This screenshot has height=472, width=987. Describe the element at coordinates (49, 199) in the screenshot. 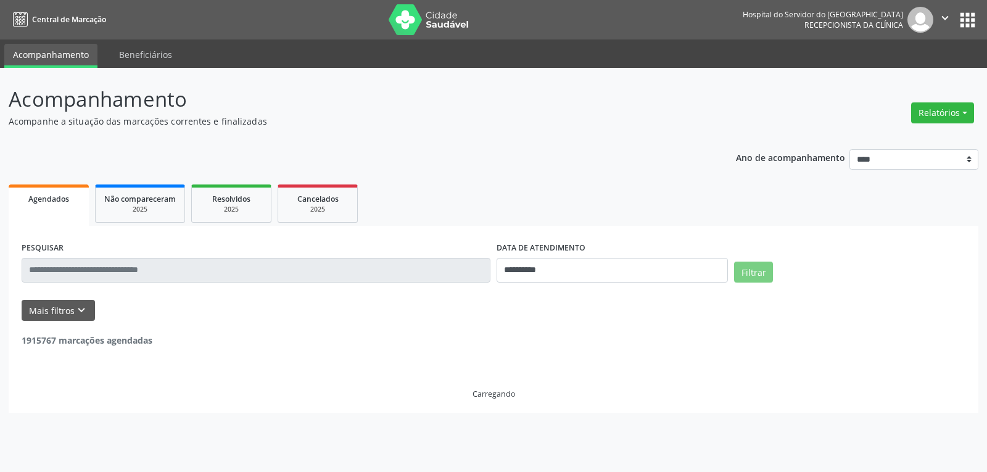

I see `span: Agendados` at that location.